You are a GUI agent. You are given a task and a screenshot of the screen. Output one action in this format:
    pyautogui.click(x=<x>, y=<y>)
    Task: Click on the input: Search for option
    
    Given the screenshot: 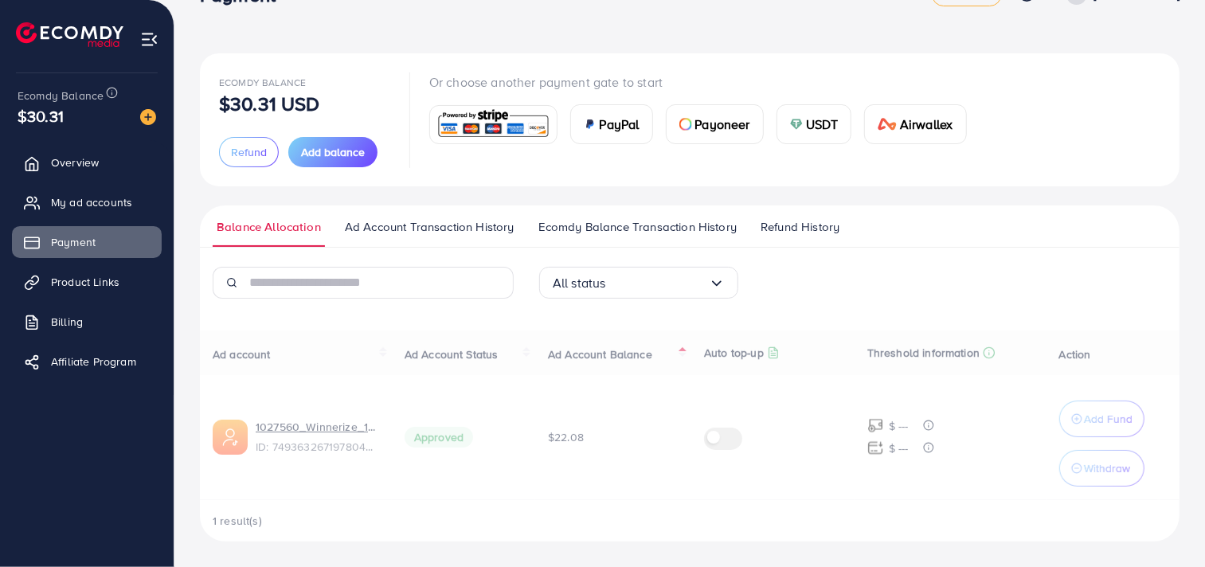 What is the action you would take?
    pyautogui.click(x=657, y=283)
    